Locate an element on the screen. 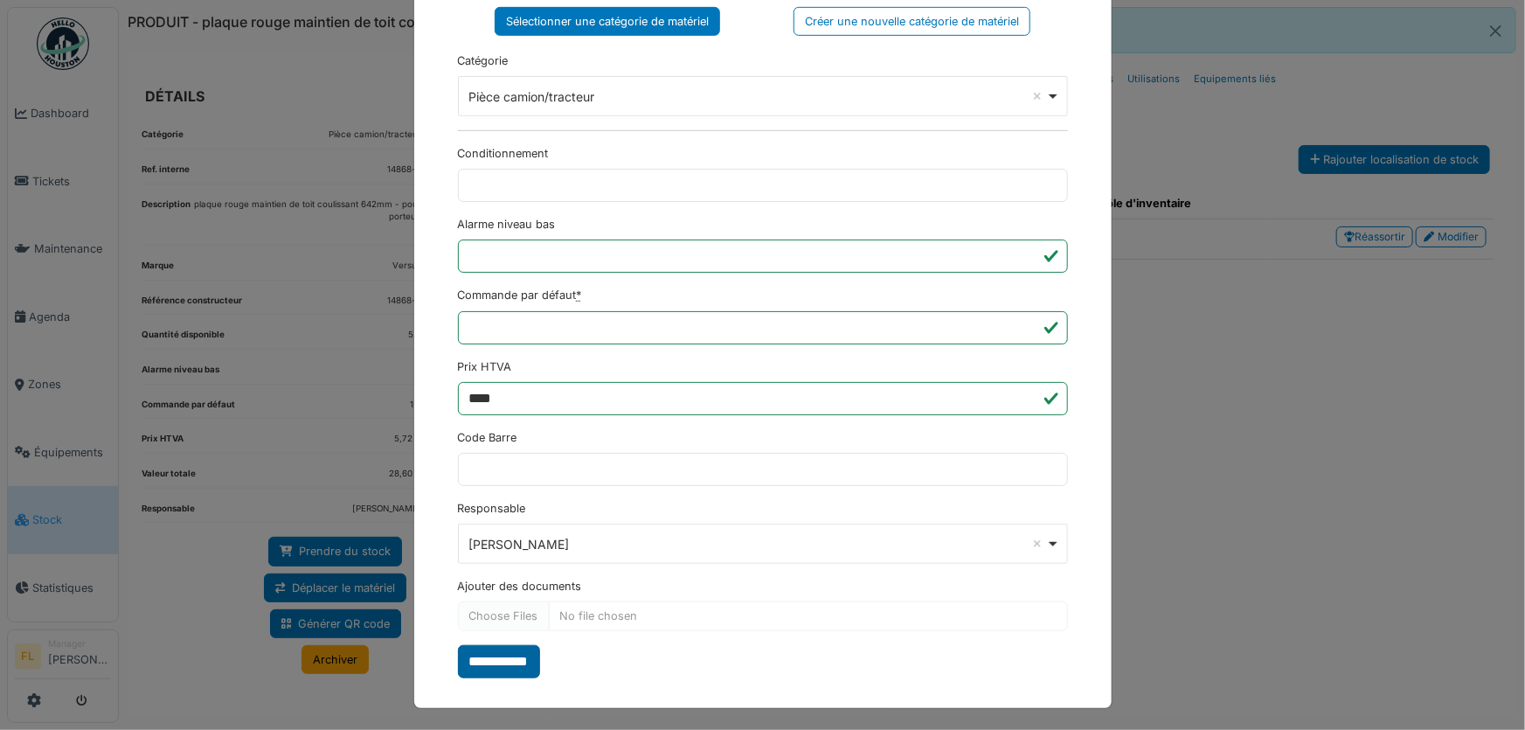 The image size is (1525, 730). label: Catégorie is located at coordinates (483, 60).